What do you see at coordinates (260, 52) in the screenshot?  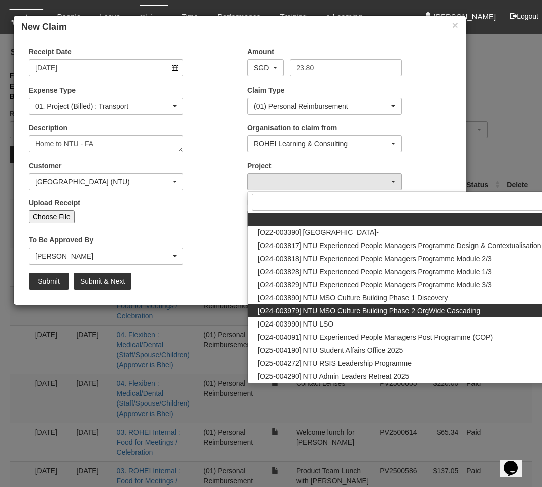 I see `label: Amount` at bounding box center [260, 52].